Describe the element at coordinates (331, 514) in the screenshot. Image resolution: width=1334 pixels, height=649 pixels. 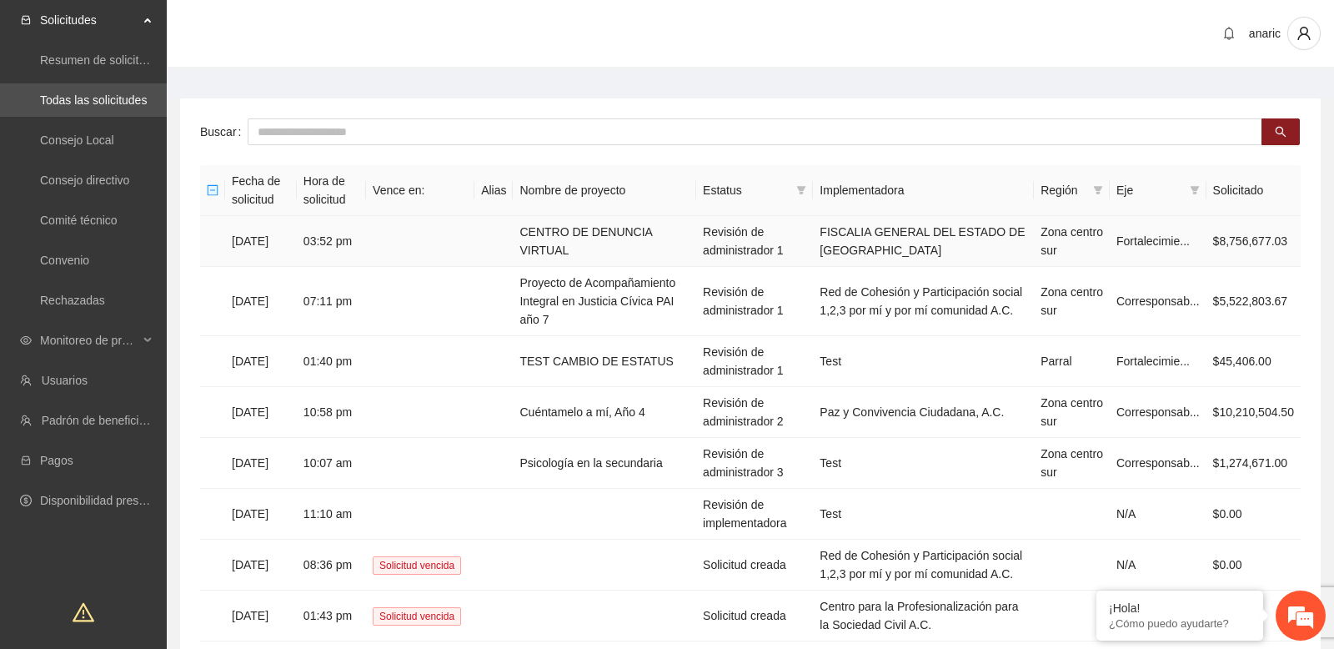
I see `td: 11:10 am` at that location.